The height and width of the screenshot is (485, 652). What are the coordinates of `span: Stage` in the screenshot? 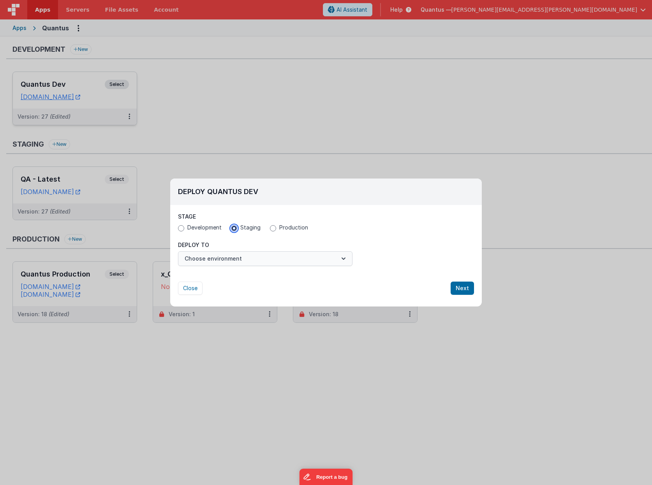 It's located at (187, 216).